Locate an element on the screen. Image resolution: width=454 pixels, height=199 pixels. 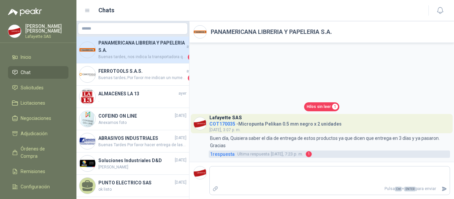
h3: Lafayette SAS is located at coordinates (226, 118).